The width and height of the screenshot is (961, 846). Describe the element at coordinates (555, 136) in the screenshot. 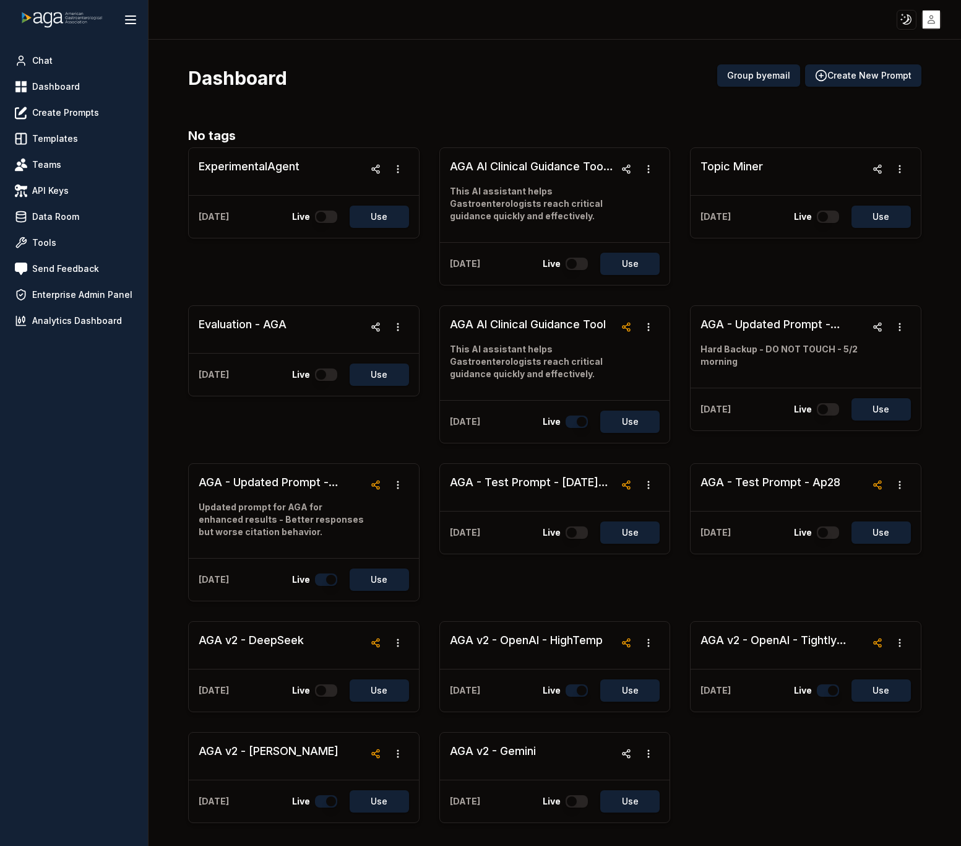

I see `h2: No tags` at that location.